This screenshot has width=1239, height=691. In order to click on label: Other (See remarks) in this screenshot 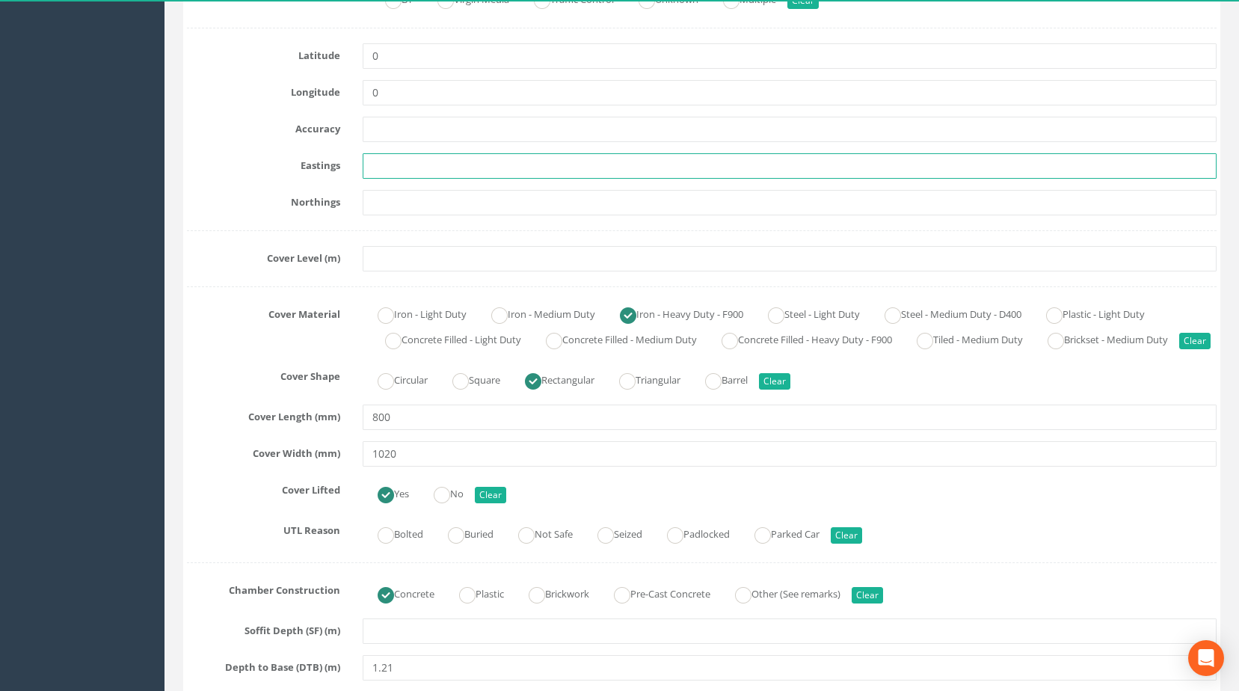, I will do `click(780, 592)`.